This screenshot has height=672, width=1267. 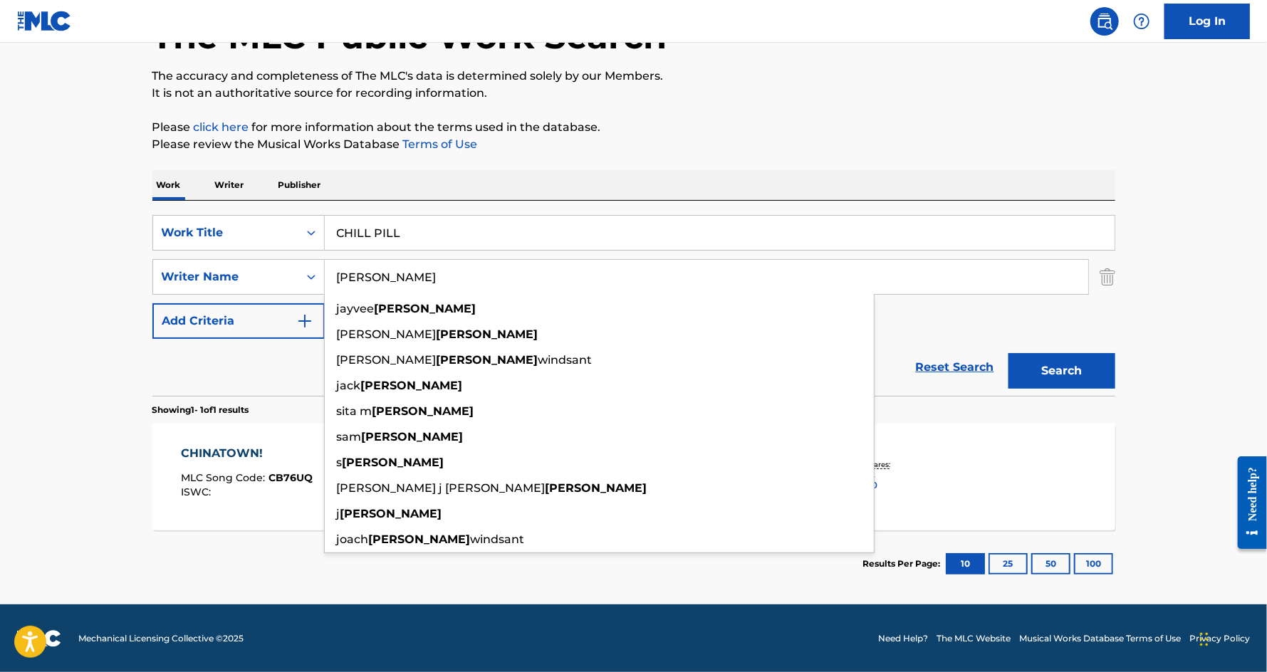 I want to click on button: 100, so click(x=1093, y=564).